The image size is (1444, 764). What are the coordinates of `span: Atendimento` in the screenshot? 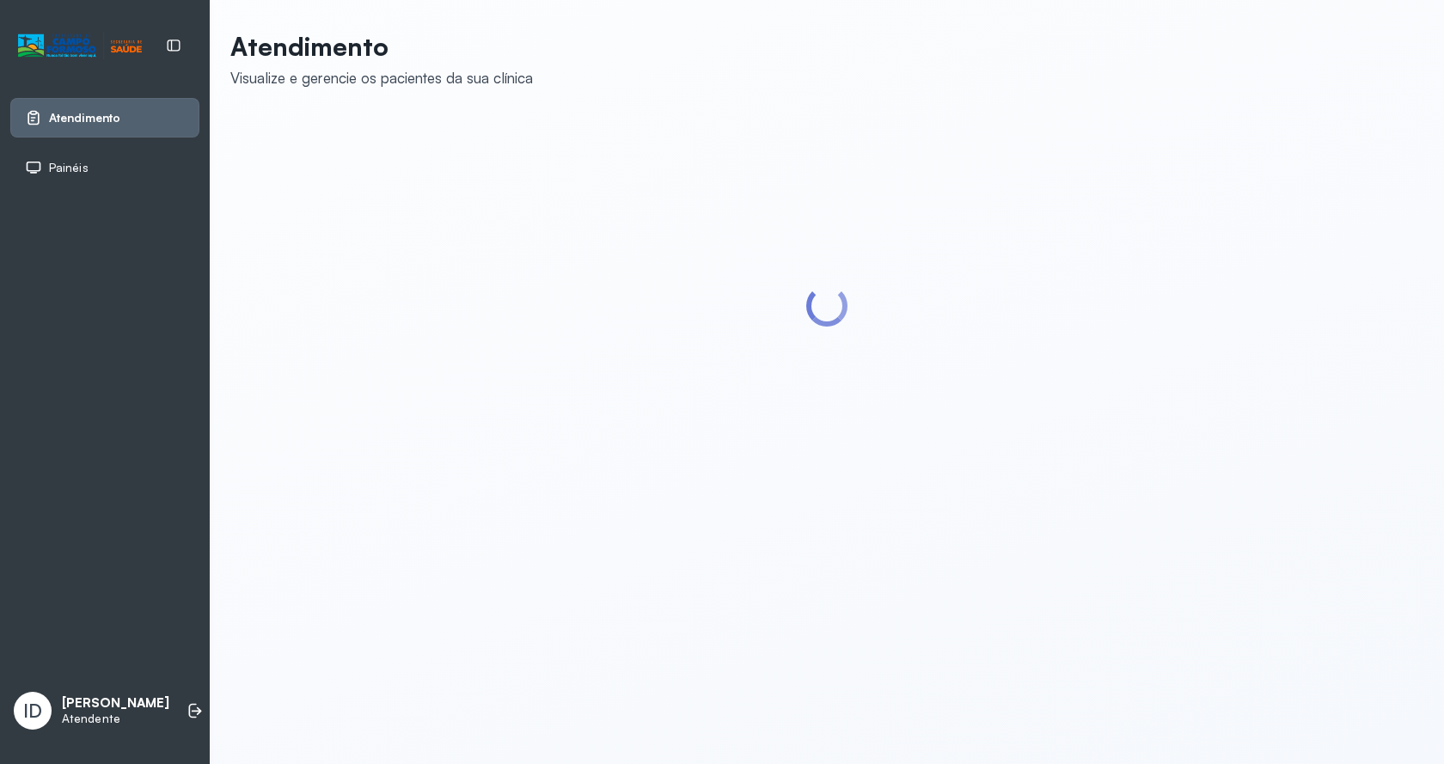 It's located at (84, 118).